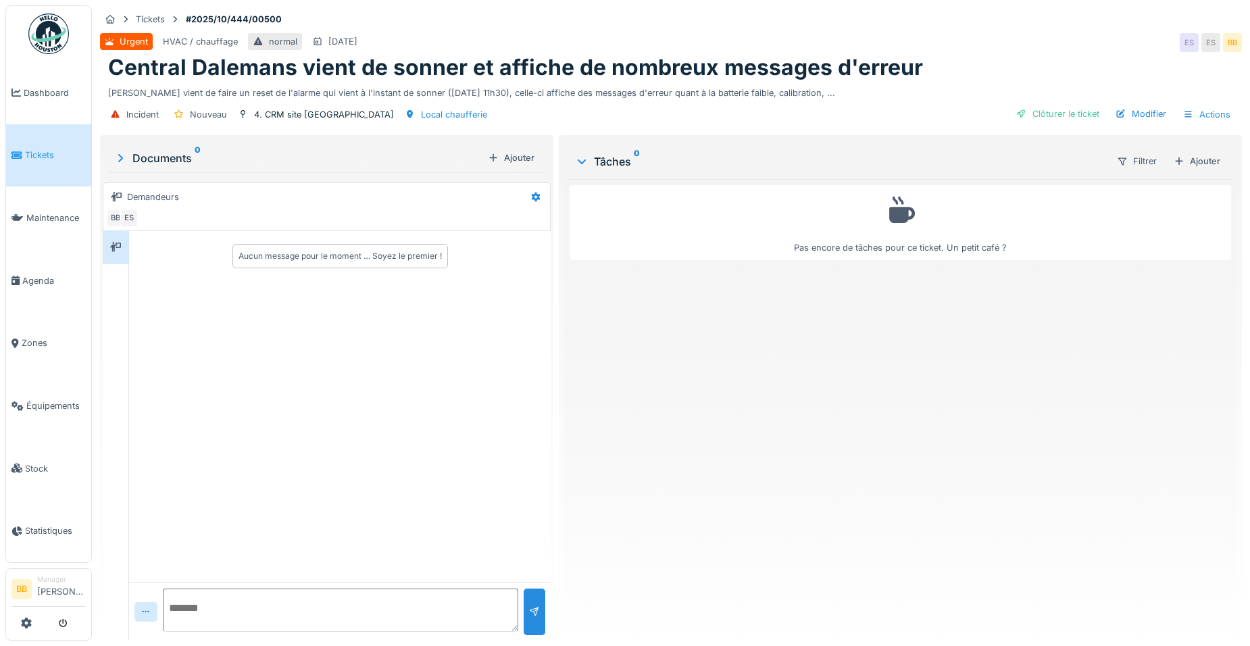 Image resolution: width=1250 pixels, height=646 pixels. Describe the element at coordinates (54, 280) in the screenshot. I see `span: Agenda` at that location.